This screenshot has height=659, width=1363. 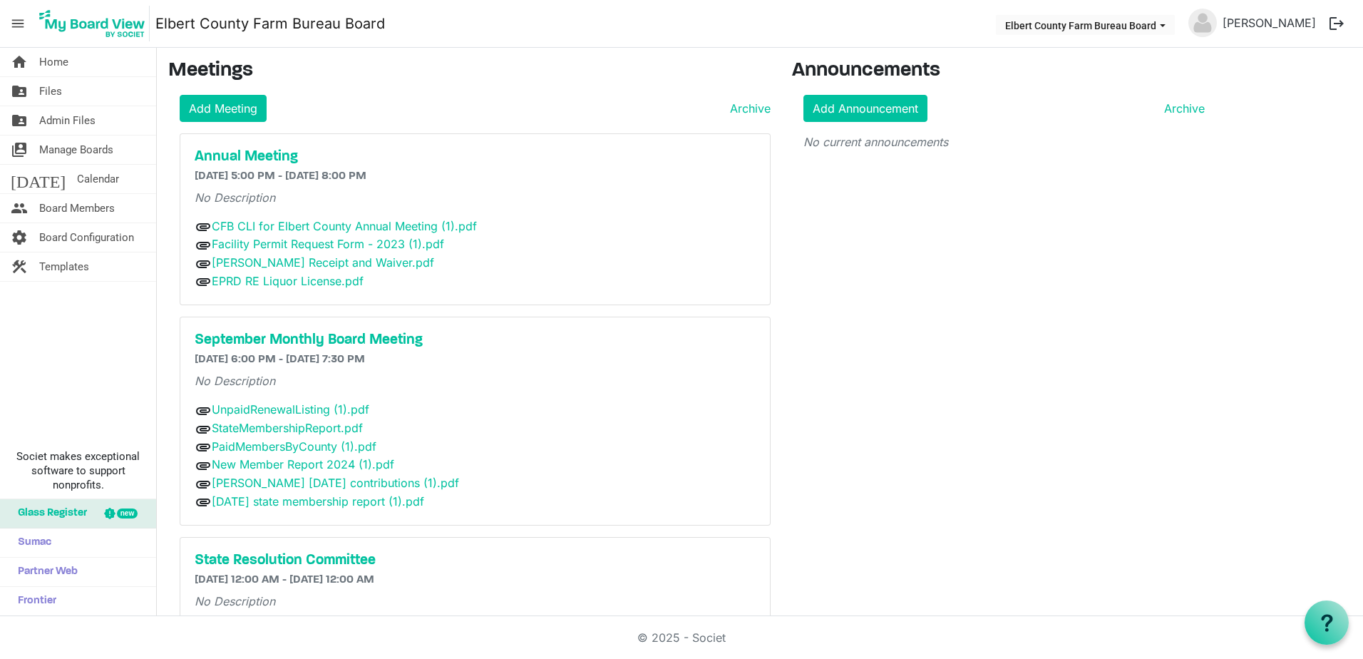 I want to click on a: September Monthly Board Meeting, so click(x=475, y=340).